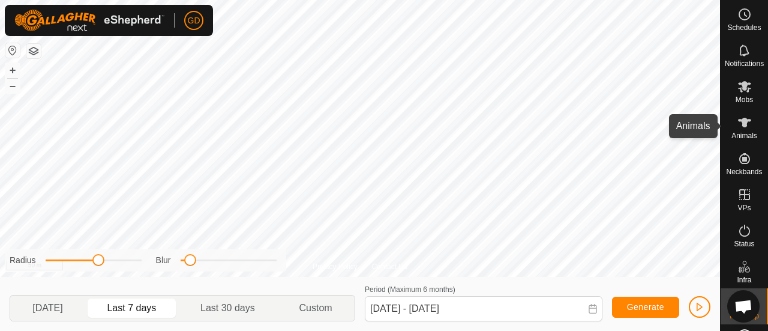 Image resolution: width=768 pixels, height=331 pixels. What do you see at coordinates (645, 307) in the screenshot?
I see `button: Generate` at bounding box center [645, 307].